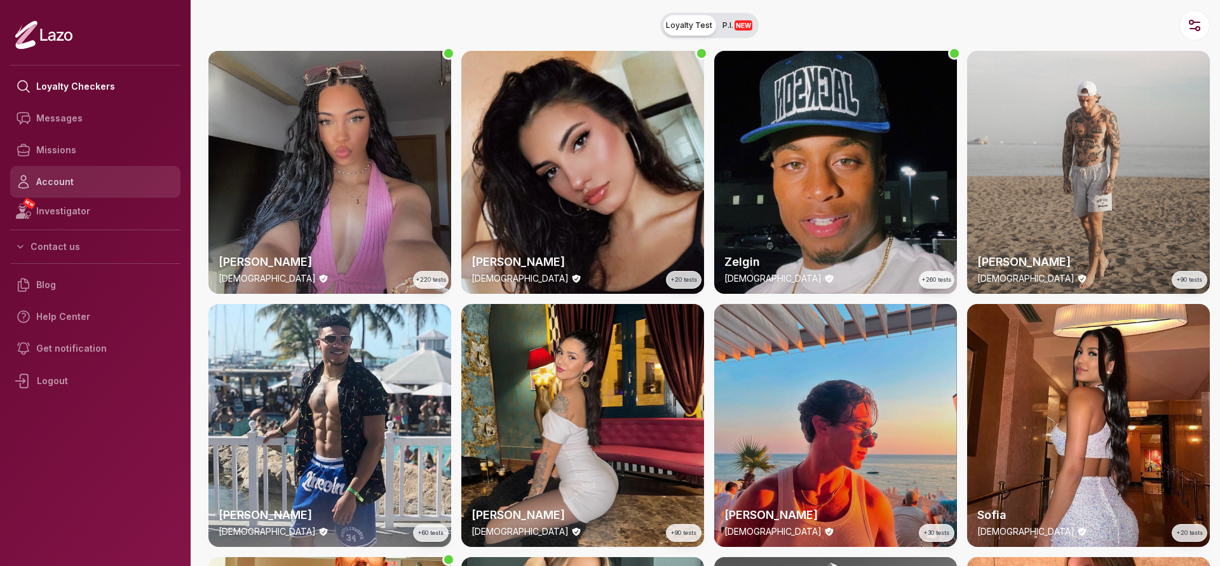 Image resolution: width=1220 pixels, height=566 pixels. Describe the element at coordinates (95, 182) in the screenshot. I see `a: Account` at that location.